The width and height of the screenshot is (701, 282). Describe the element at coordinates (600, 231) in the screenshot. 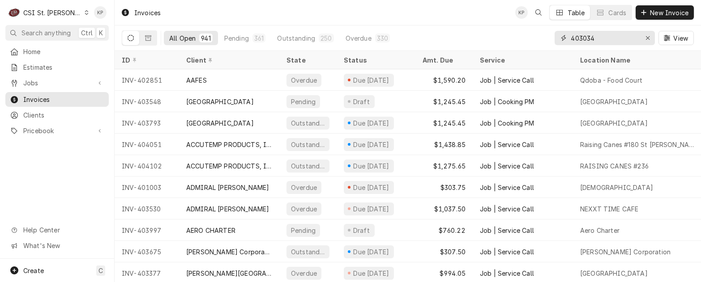

I see `div: Aero Charter` at that location.